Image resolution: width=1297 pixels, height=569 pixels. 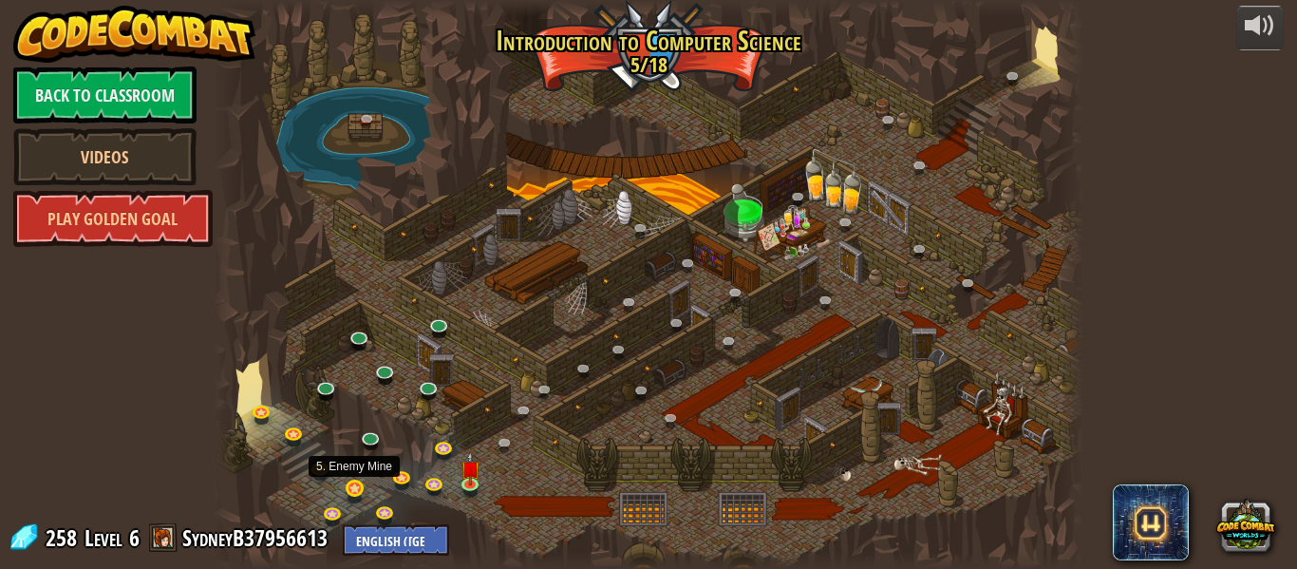 I want to click on a: Videos, so click(x=104, y=157).